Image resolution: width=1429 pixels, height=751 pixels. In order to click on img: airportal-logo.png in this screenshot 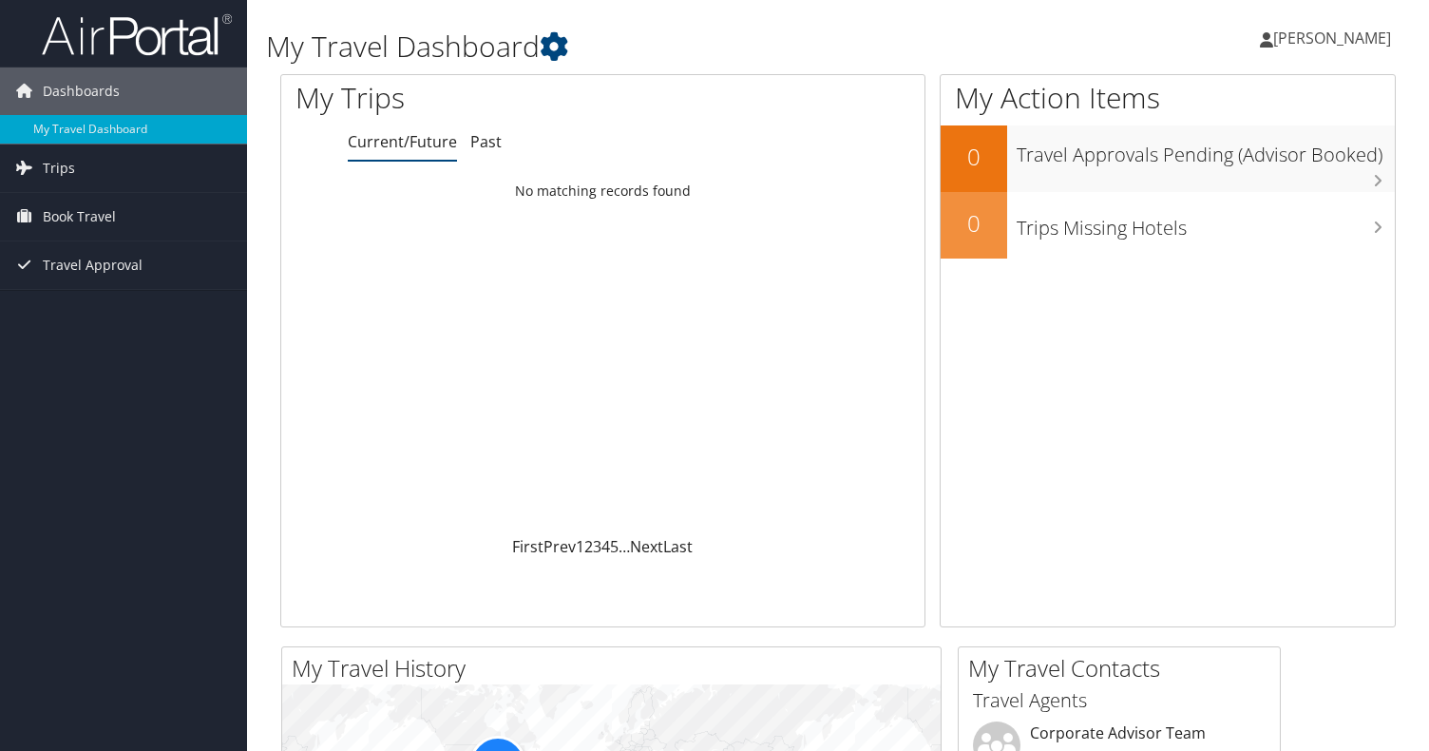, I will do `click(137, 34)`.